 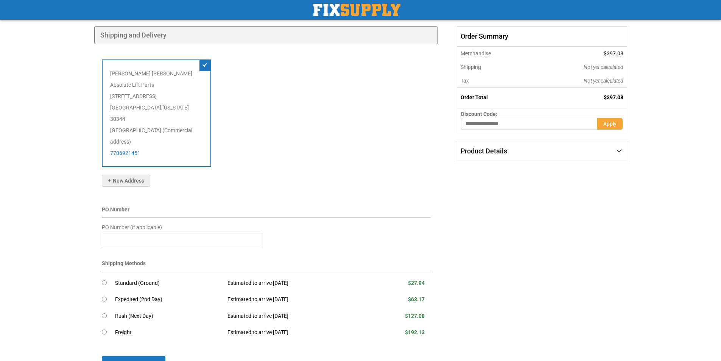 What do you see at coordinates (266, 211) in the screenshot?
I see `div: PO Number` at bounding box center [266, 211].